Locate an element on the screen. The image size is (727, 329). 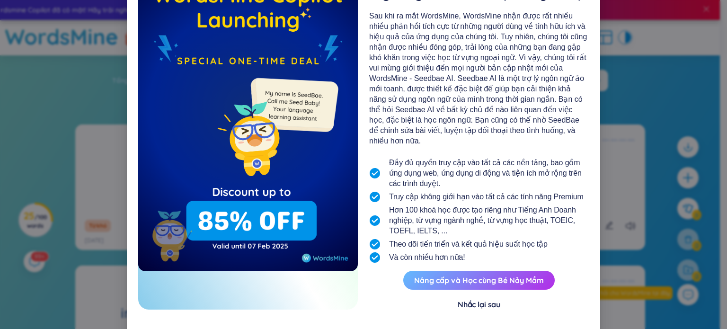
img: minionSeedbaeSmile.22426523.png is located at coordinates (249, 139).